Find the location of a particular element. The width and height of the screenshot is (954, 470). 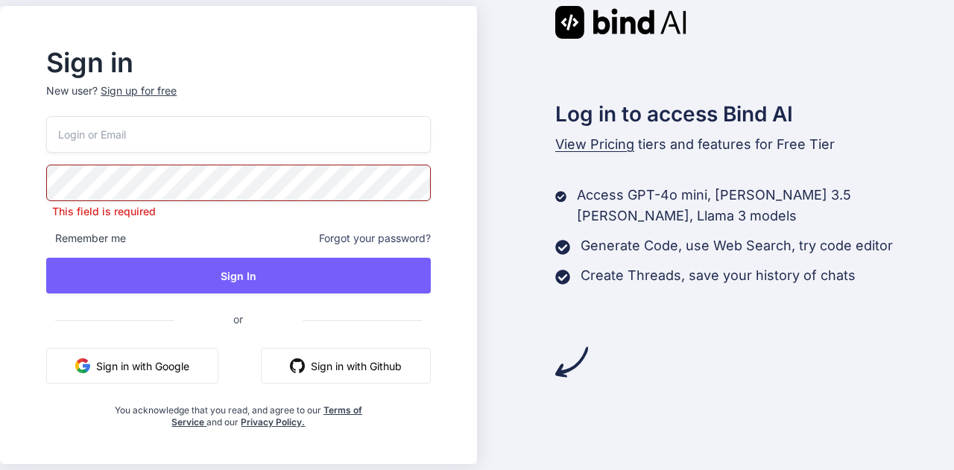

p: This field is required is located at coordinates (238, 212).